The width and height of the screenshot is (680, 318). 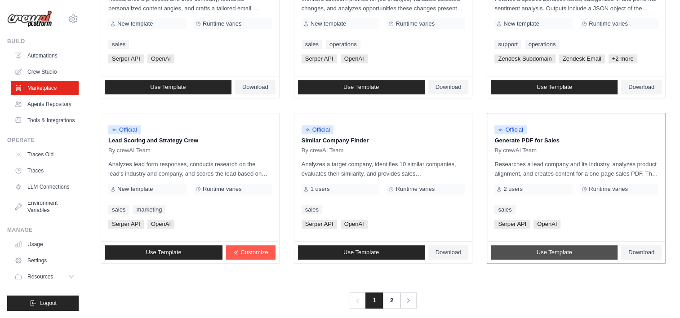 What do you see at coordinates (576, 169) in the screenshot?
I see `p: Researches a lead company and its industry, analyzes product alignment, and creates content for a...` at bounding box center [576, 169].